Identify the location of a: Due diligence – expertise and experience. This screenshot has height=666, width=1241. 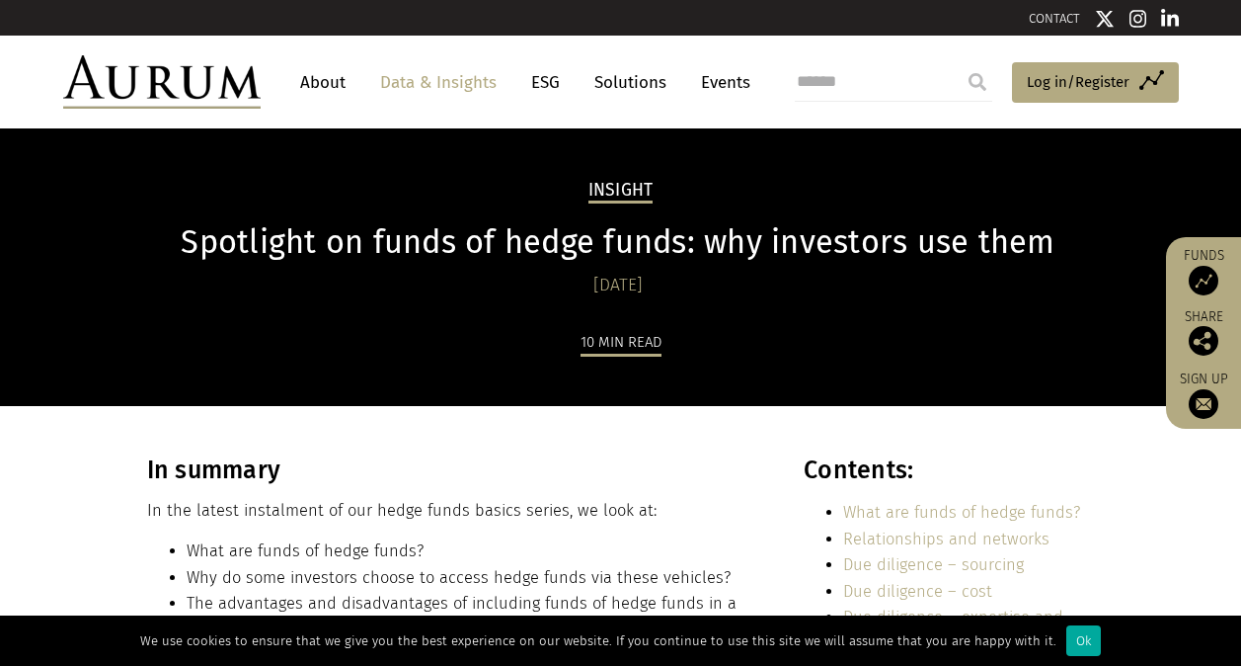
(953, 629).